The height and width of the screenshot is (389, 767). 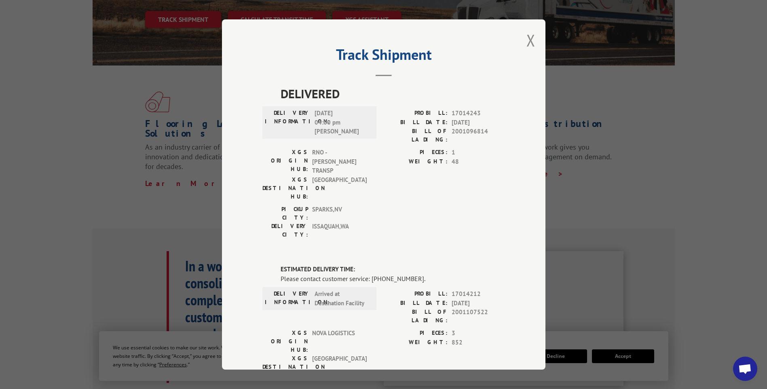 What do you see at coordinates (746, 369) in the screenshot?
I see `div: Open chat` at bounding box center [746, 369].